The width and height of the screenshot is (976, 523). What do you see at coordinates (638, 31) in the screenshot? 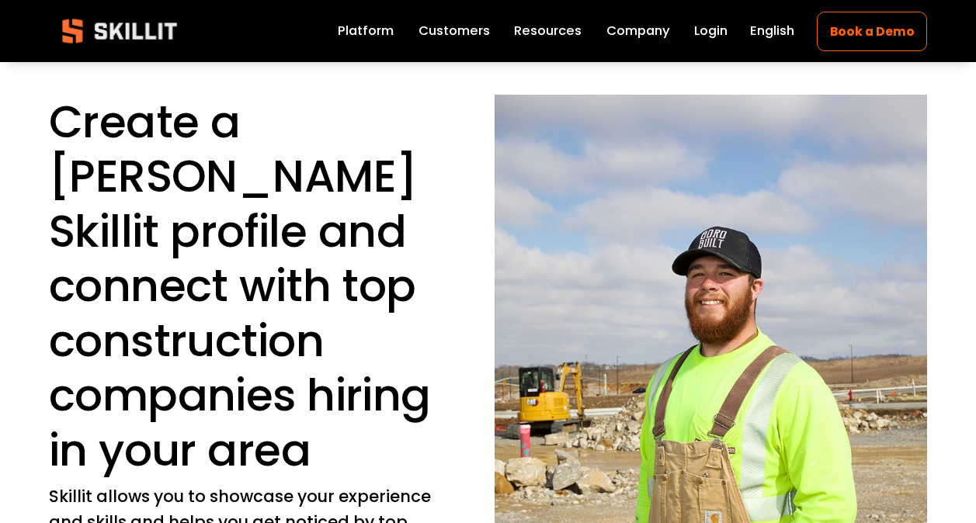
I see `a: Company` at bounding box center [638, 31].